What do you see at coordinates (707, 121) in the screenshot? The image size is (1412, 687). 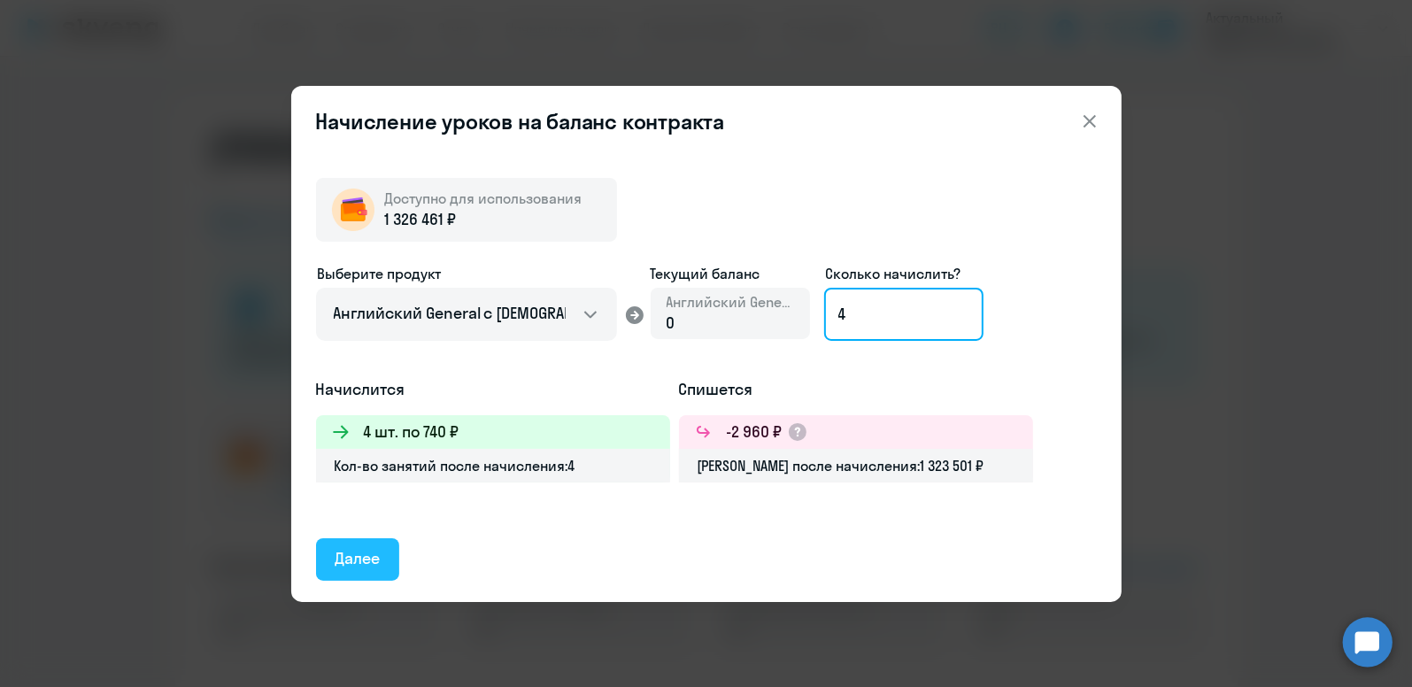 I see `header: Начисление уроков на баланс контракта` at bounding box center [707, 121].